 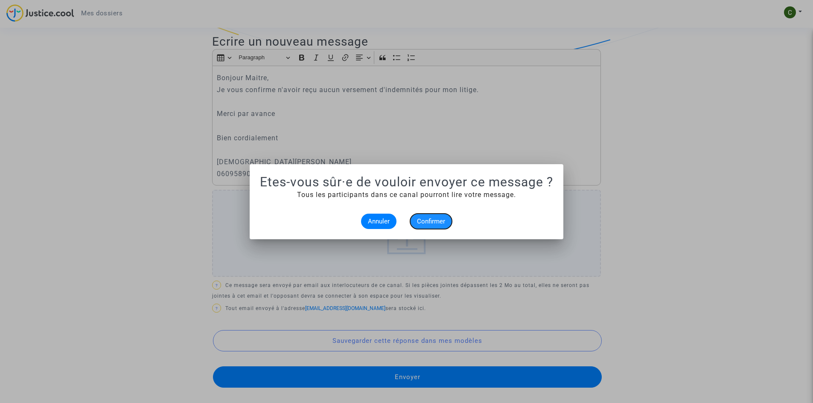 I want to click on span: Confirmer, so click(x=431, y=222).